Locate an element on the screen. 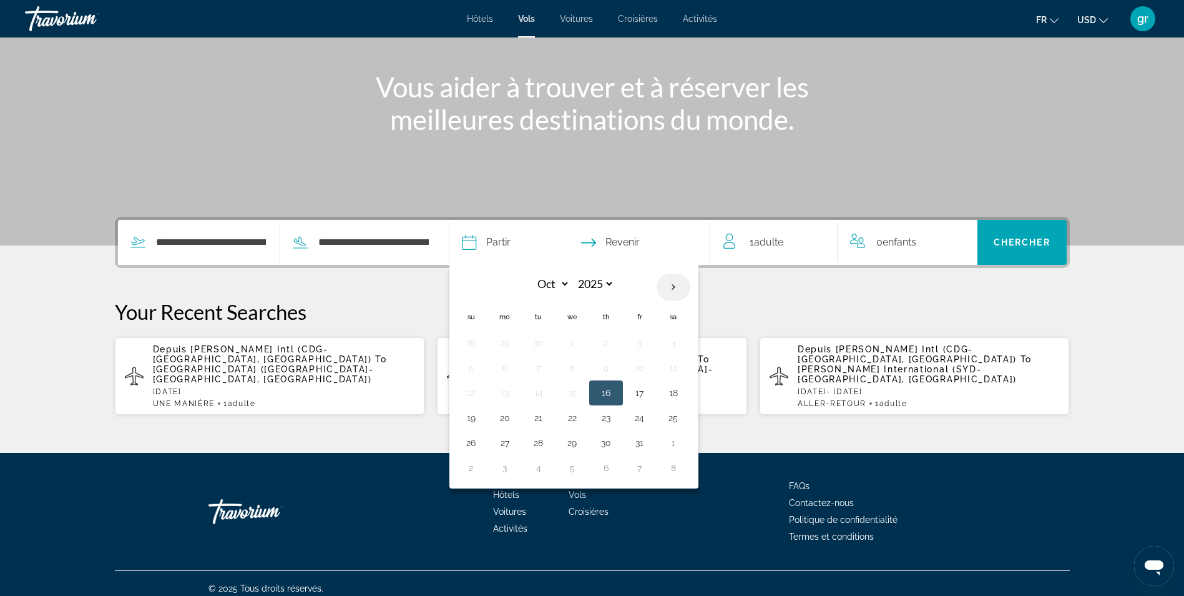 This screenshot has height=596, width=1184. button: Day 19 is located at coordinates (471, 418).